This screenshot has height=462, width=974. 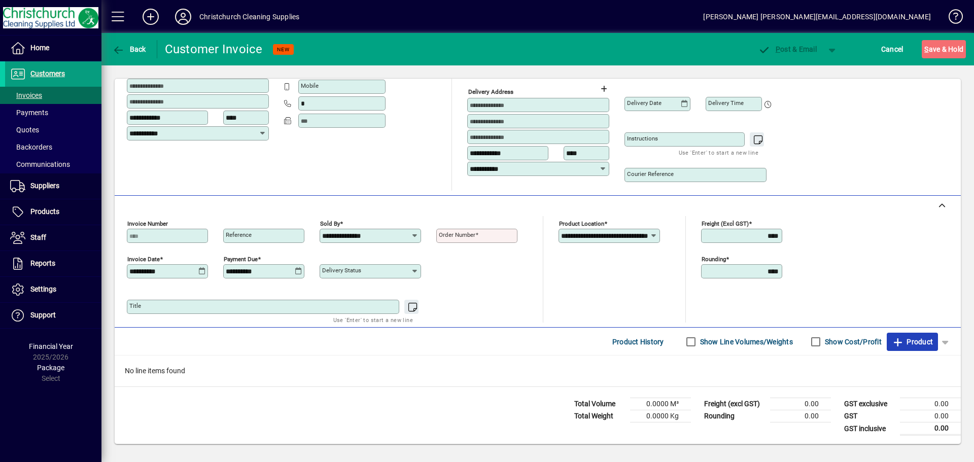 I want to click on a: Products, so click(x=53, y=212).